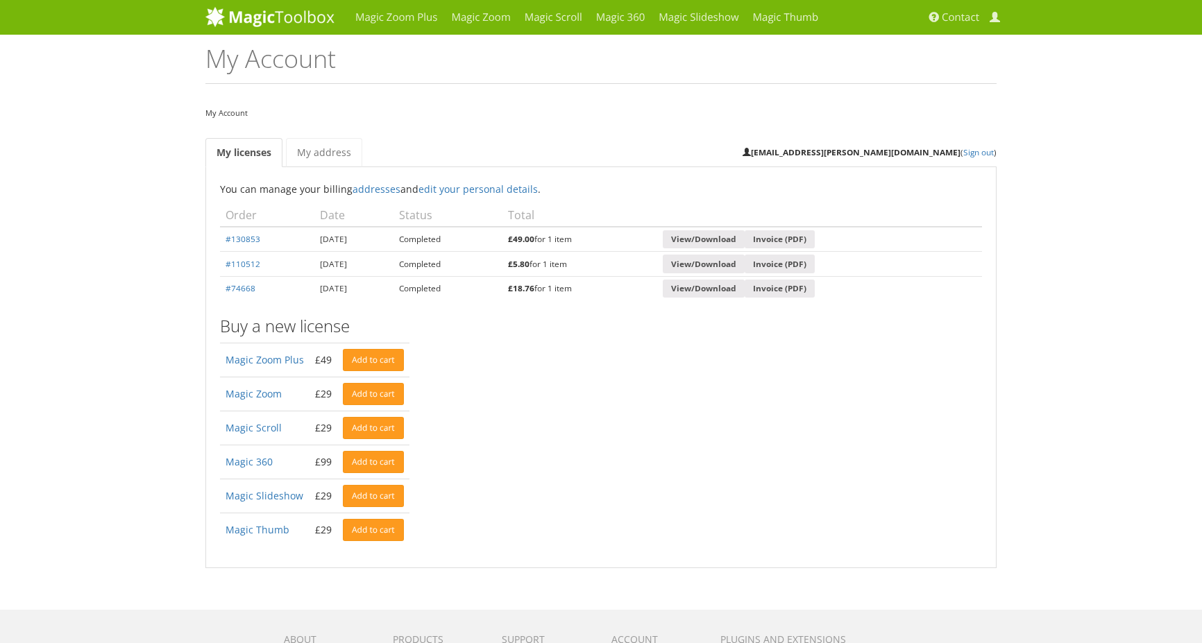 This screenshot has width=1202, height=643. Describe the element at coordinates (376, 189) in the screenshot. I see `a: addresses` at that location.